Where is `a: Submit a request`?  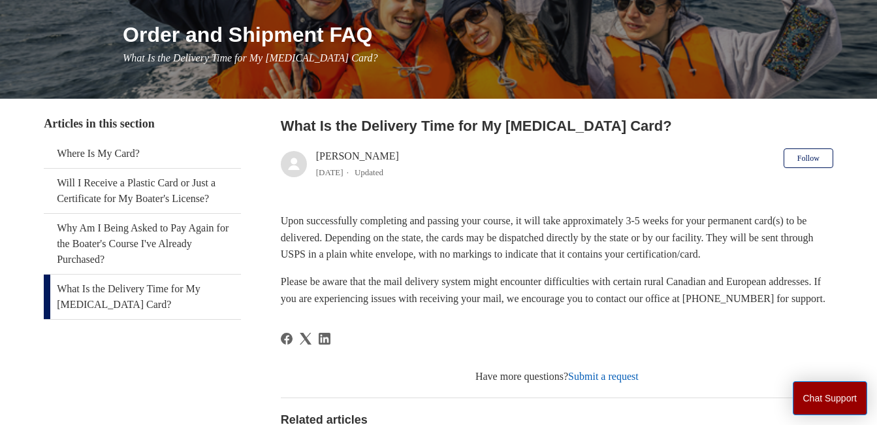 a: Submit a request is located at coordinates (604, 376).